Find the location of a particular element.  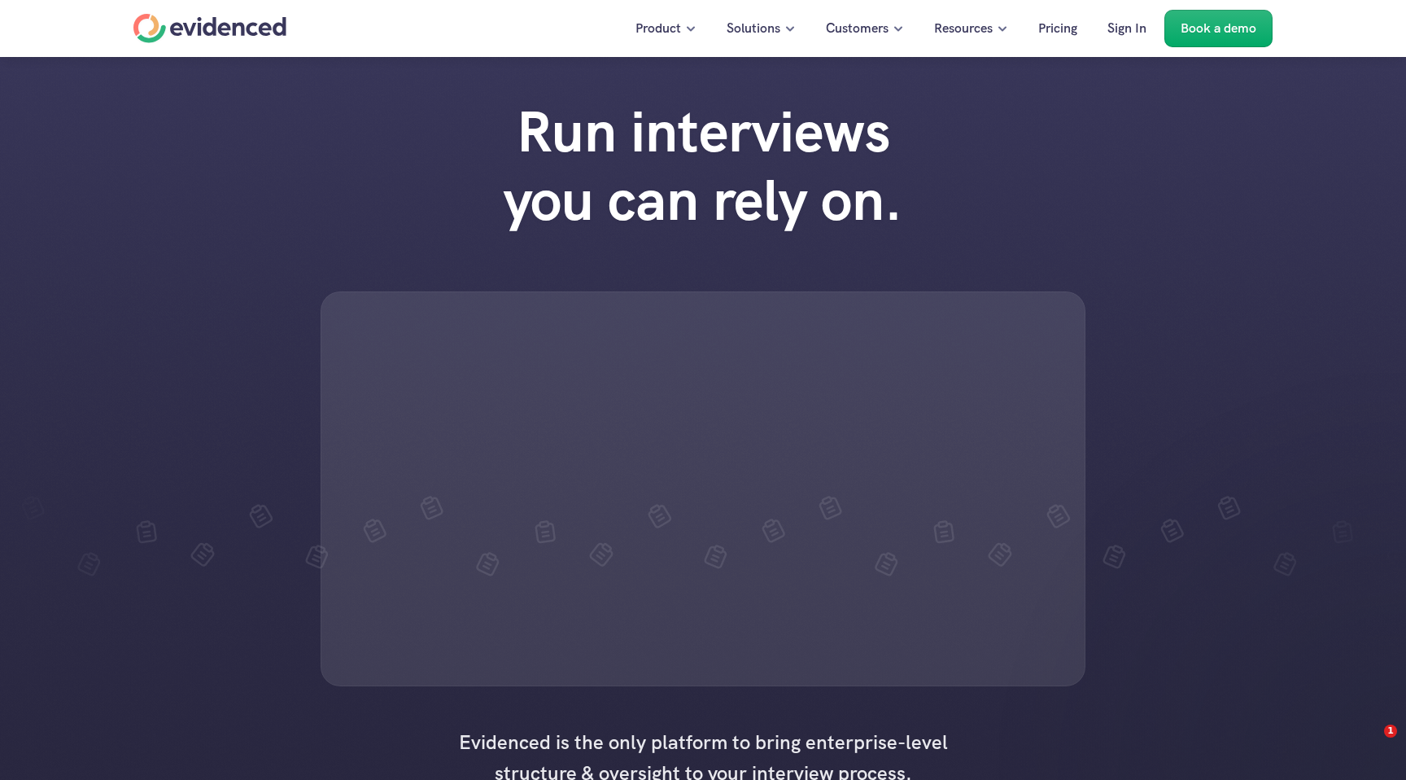

a: Pricing is located at coordinates (1058, 28).